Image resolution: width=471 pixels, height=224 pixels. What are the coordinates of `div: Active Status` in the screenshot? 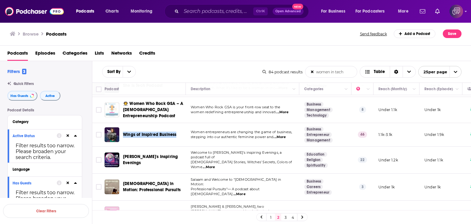 It's located at (33, 136).